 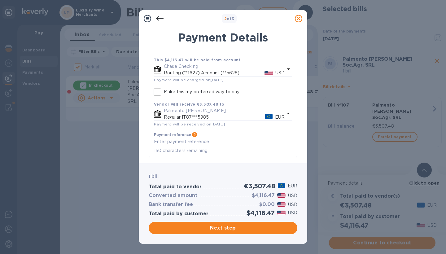 I want to click on p: 150 characters remaining, so click(x=223, y=151).